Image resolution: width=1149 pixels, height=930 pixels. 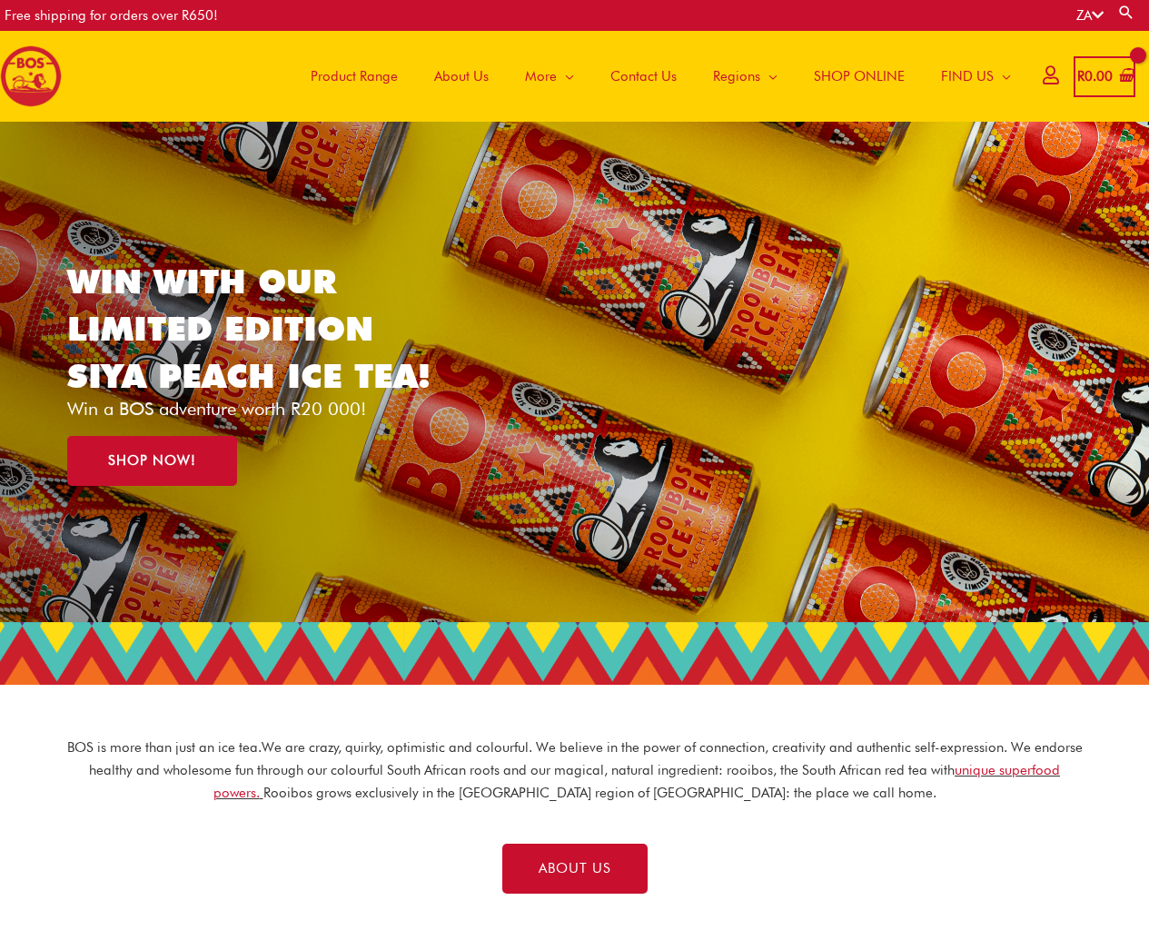 What do you see at coordinates (859, 76) in the screenshot?
I see `a: SHOP ONLINE` at bounding box center [859, 76].